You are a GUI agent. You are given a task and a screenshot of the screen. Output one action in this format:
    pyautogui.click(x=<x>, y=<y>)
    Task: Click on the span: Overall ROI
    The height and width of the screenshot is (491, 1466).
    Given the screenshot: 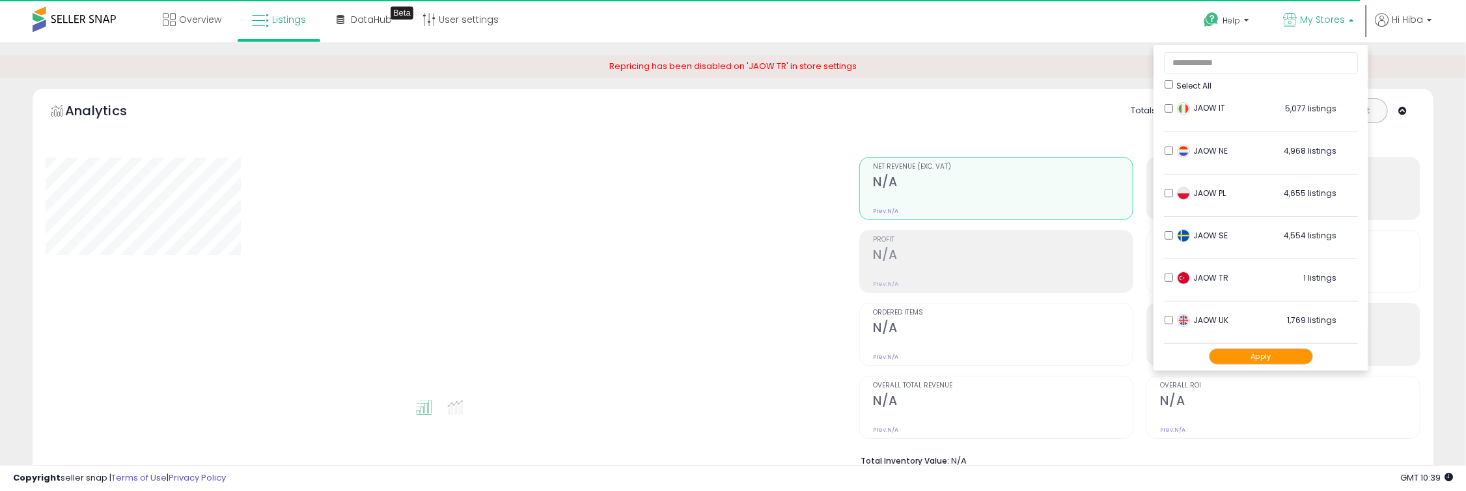 What is the action you would take?
    pyautogui.click(x=1290, y=385)
    